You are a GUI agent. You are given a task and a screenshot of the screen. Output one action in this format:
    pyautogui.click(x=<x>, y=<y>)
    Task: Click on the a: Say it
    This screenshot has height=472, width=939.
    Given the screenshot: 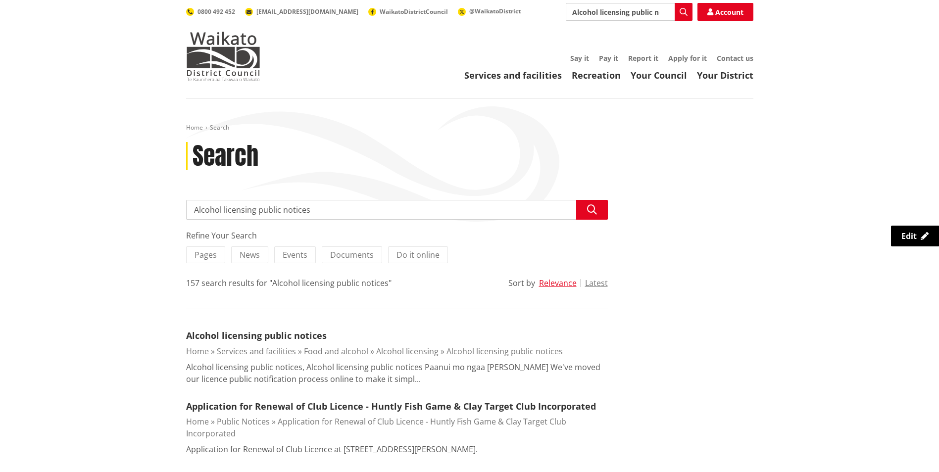 What is the action you would take?
    pyautogui.click(x=580, y=58)
    